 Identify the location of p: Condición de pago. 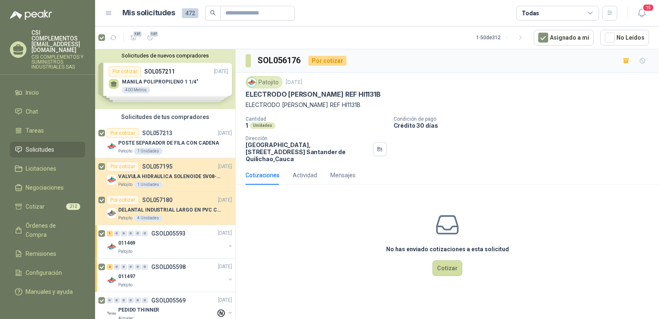
(525, 119).